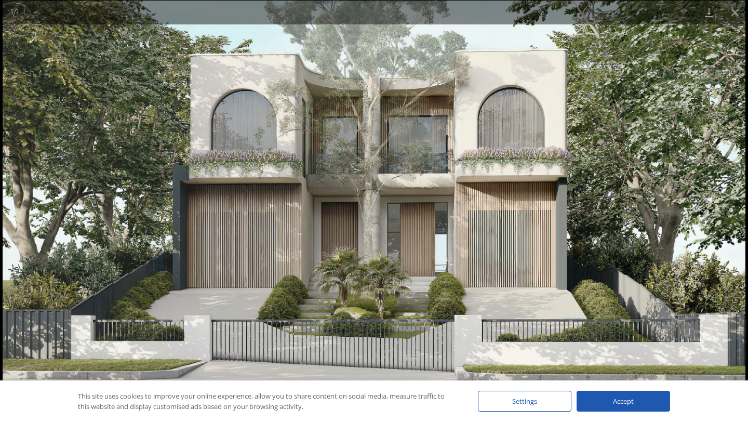 The width and height of the screenshot is (748, 422). I want to click on img: Property Gallery, so click(374, 209).